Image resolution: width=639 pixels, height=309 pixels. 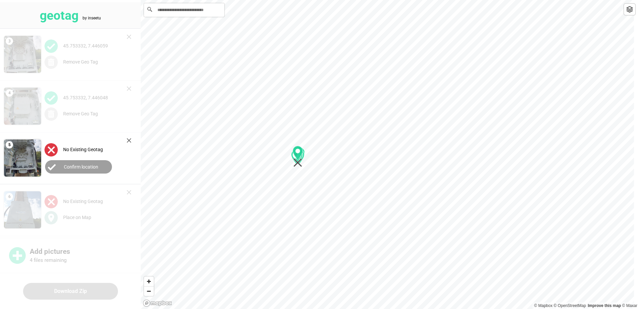 I want to click on img: toggleLayer, so click(x=630, y=9).